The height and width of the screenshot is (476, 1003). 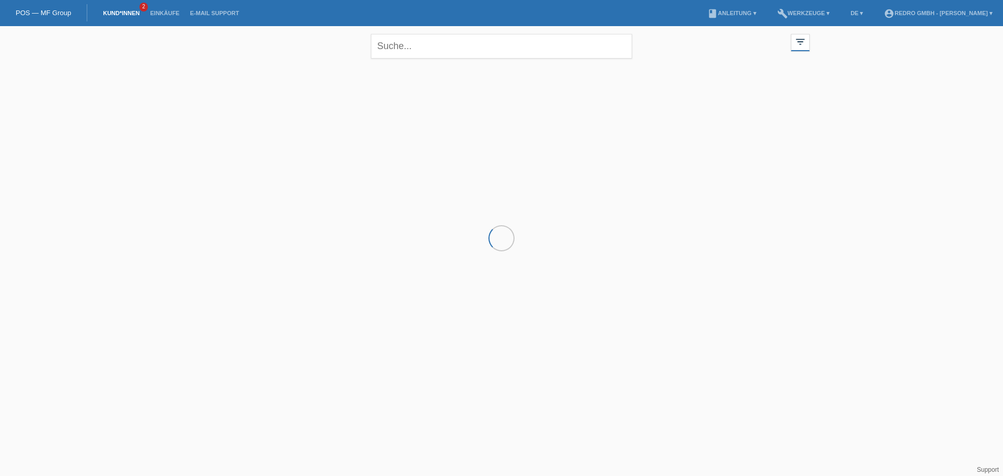 What do you see at coordinates (43, 13) in the screenshot?
I see `a: POS — MF Group` at bounding box center [43, 13].